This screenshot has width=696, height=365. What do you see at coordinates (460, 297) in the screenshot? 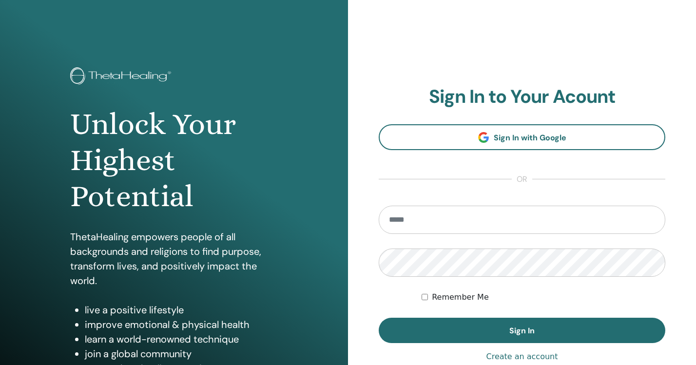
I see `label: Remember Me` at bounding box center [460, 297].